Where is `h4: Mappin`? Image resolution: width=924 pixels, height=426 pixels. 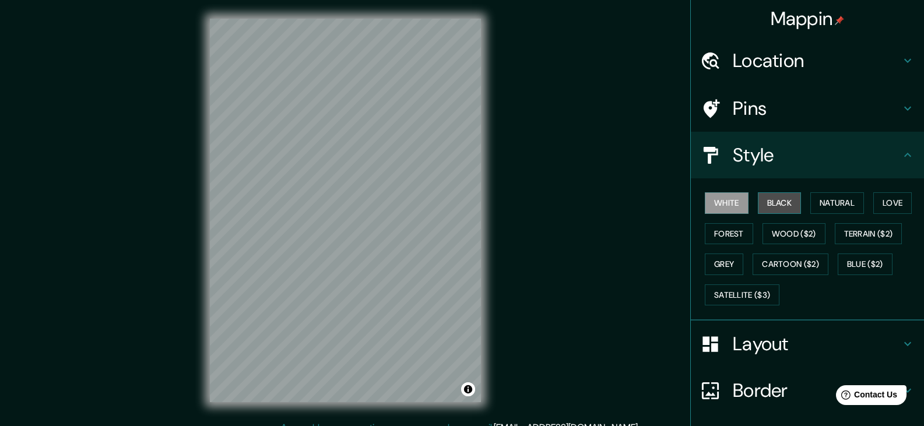
h4: Mappin is located at coordinates (808, 19).